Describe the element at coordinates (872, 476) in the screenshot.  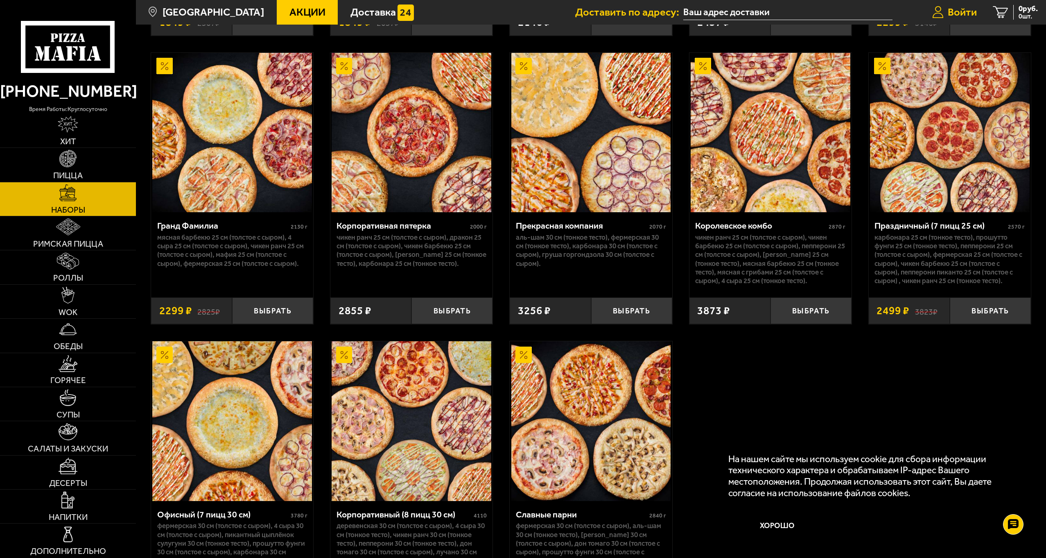
I see `p: На нашем сайте мы используем cookie для сбора информации технического характера и обрабатываем IP...` at that location.